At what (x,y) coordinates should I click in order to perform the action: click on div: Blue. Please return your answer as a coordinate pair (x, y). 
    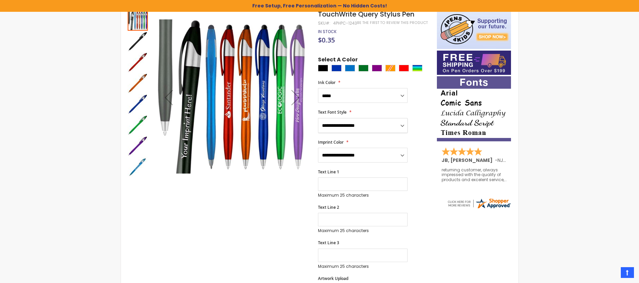
    Looking at the image, I should click on (337, 68).